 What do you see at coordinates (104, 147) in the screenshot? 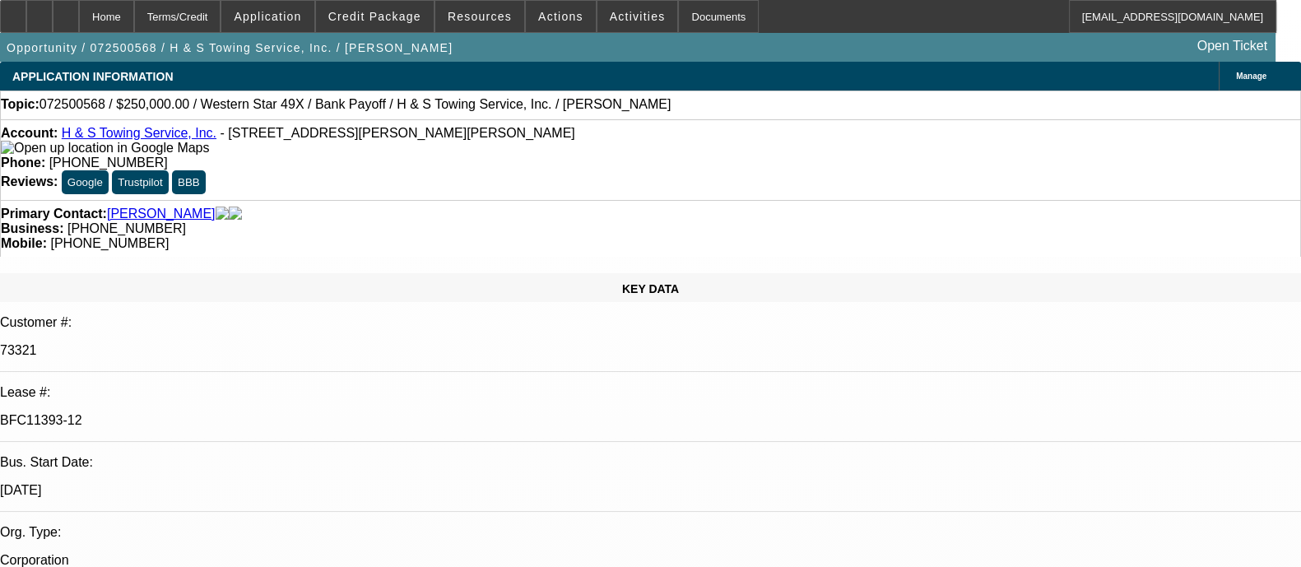
I see `a: View Google Maps` at bounding box center [104, 147].